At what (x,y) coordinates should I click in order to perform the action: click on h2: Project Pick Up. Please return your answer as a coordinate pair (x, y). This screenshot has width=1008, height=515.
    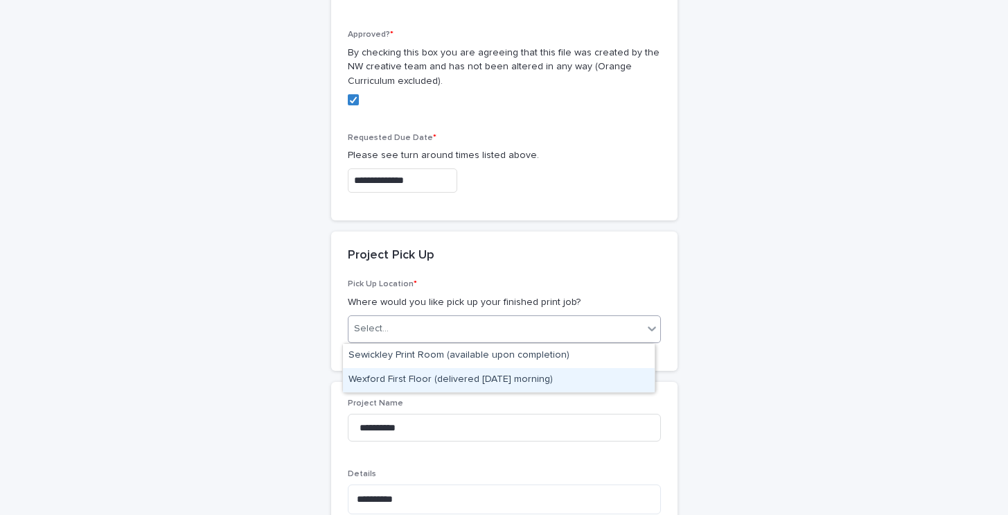
    Looking at the image, I should click on (391, 256).